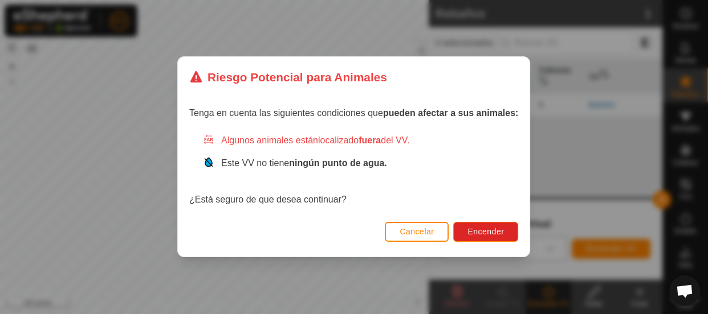 This screenshot has height=314, width=708. Describe the element at coordinates (304, 163) in the screenshot. I see `span: Este VV no tiene` at that location.